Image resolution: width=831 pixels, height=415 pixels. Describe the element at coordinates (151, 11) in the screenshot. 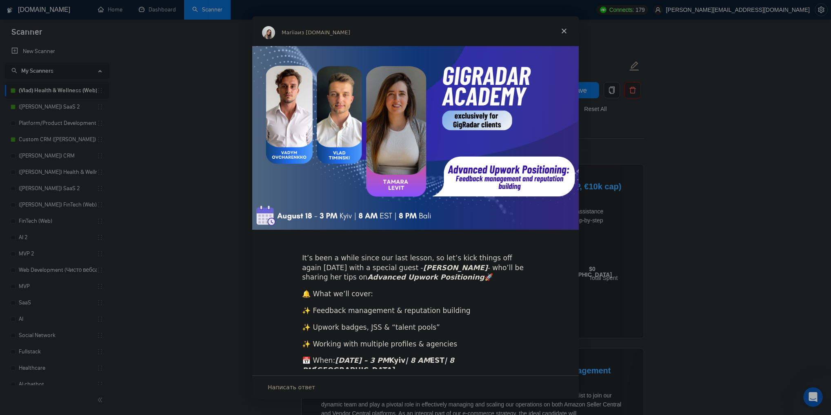

I see `div: Закрыть` at that location.